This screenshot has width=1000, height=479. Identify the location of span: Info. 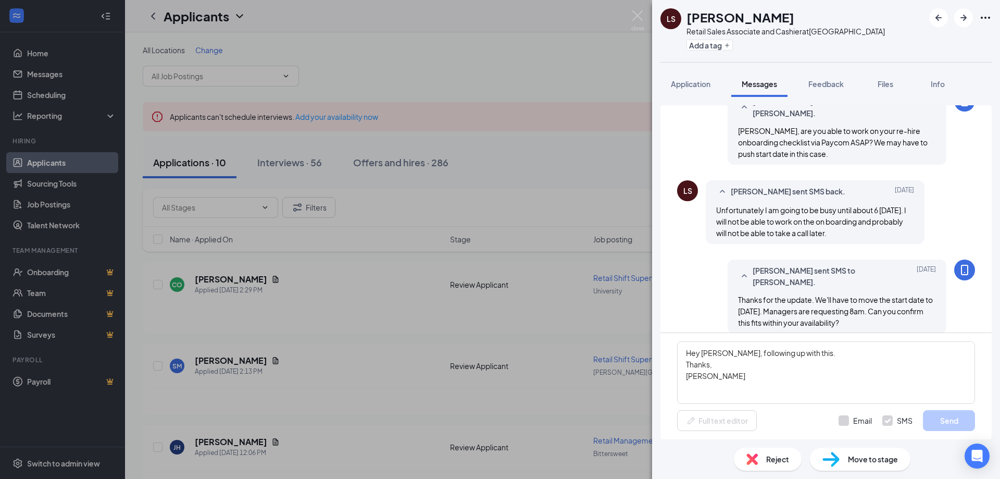
(938, 84).